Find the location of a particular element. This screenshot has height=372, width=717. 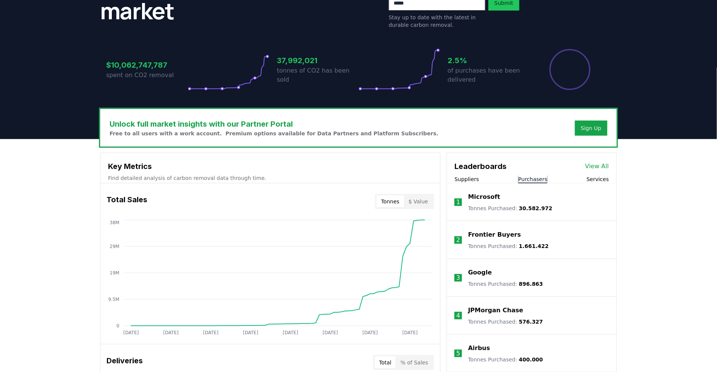

div: Sign Up is located at coordinates (592, 128).